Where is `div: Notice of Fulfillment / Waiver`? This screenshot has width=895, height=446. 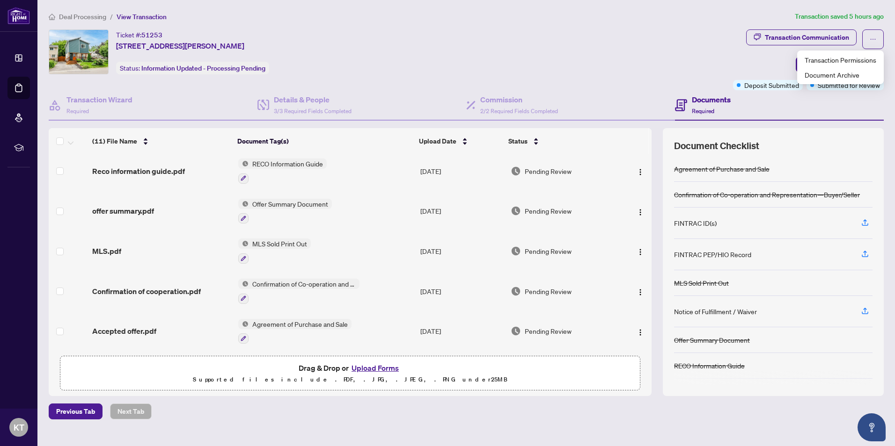
div: Notice of Fulfillment / Waiver is located at coordinates (715, 312).